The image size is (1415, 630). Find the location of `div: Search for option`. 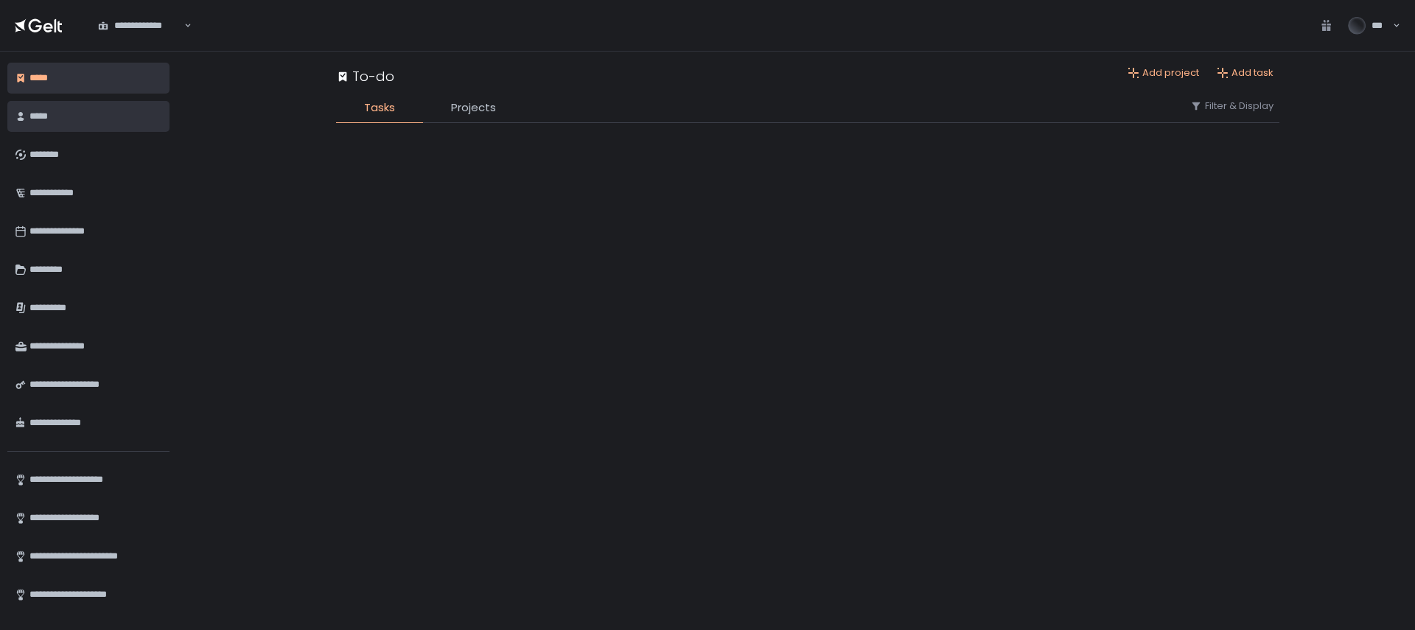

div: Search for option is located at coordinates (140, 26).